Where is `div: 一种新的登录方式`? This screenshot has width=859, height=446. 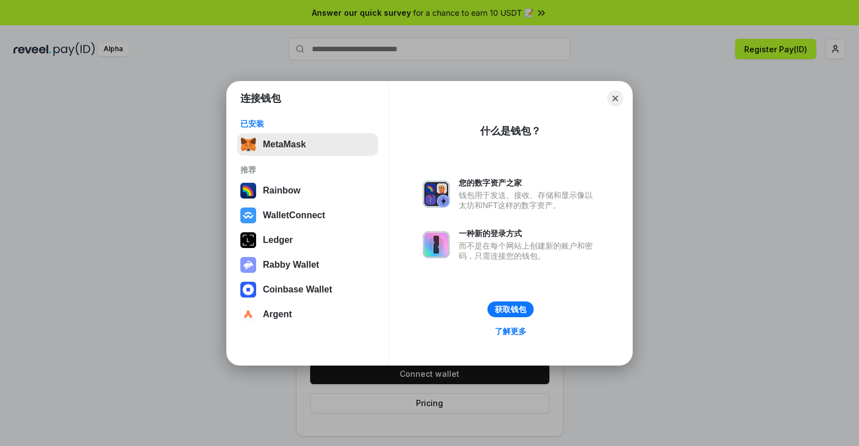
div: 一种新的登录方式 is located at coordinates (529, 234).